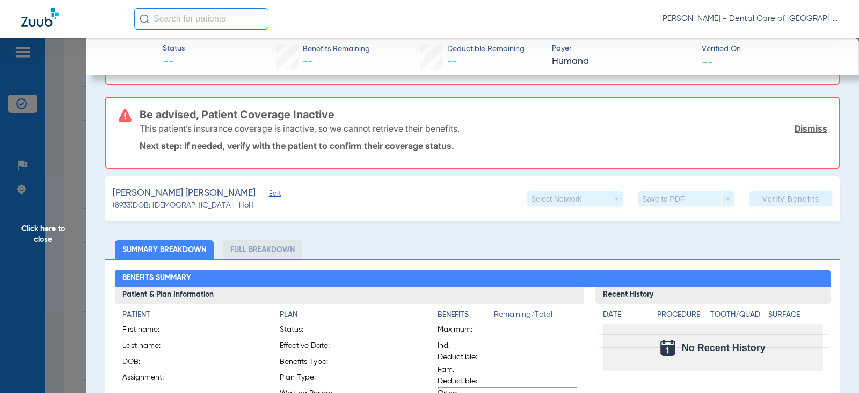 This screenshot has height=393, width=859. What do you see at coordinates (772, 49) in the screenshot?
I see `span: Verified On` at bounding box center [772, 49].